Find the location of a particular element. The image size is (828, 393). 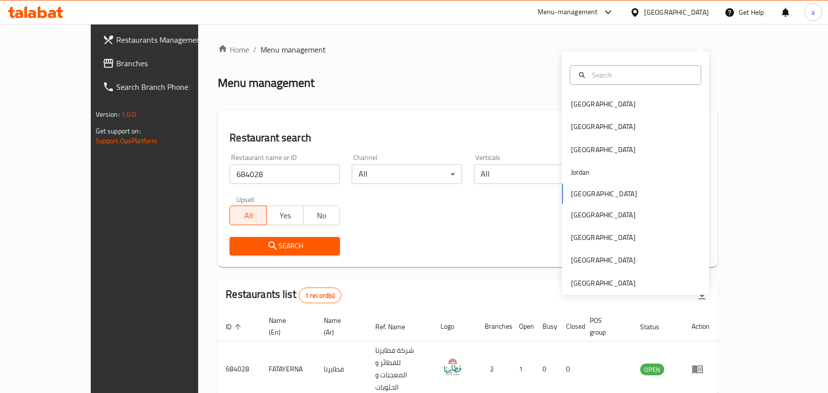

a: Search Branch Phone is located at coordinates (162, 87).